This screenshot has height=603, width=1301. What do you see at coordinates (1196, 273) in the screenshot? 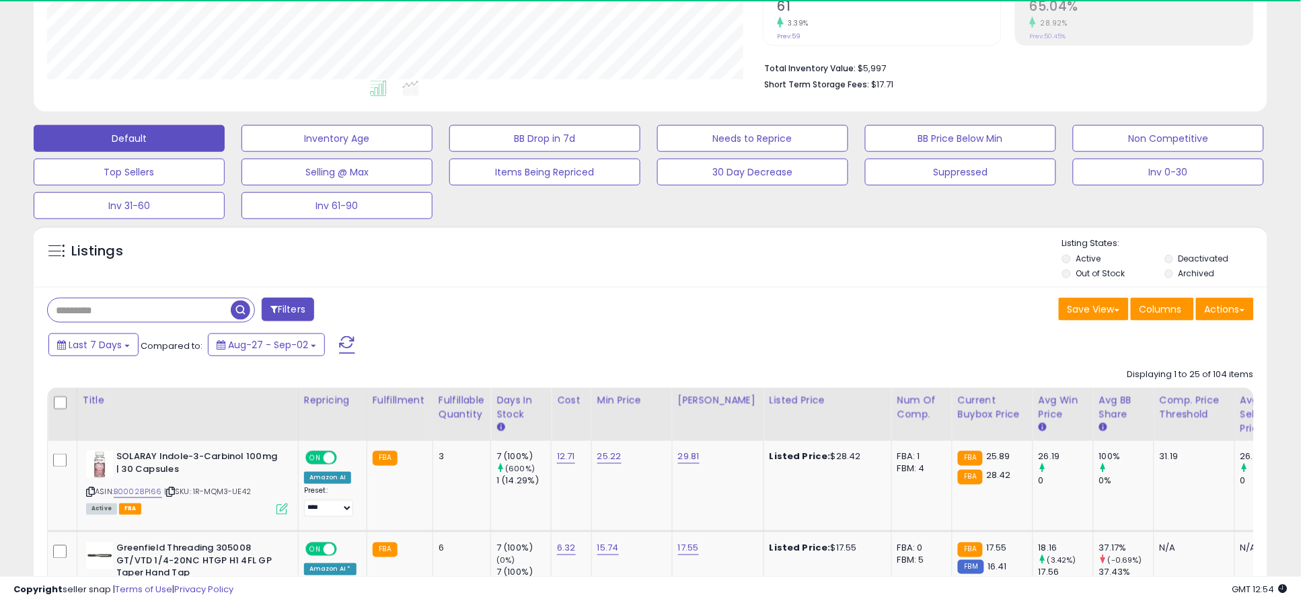
I see `label: Archived` at bounding box center [1196, 273].